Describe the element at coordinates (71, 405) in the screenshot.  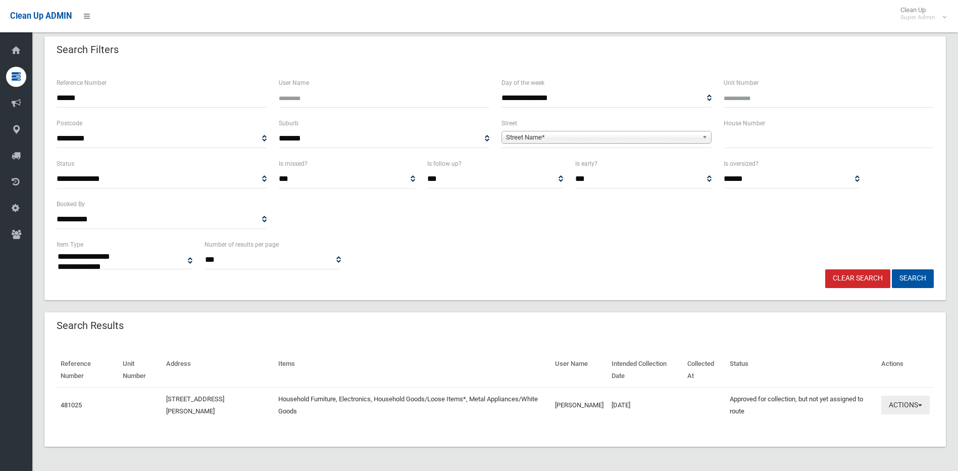
I see `a: 481025` at that location.